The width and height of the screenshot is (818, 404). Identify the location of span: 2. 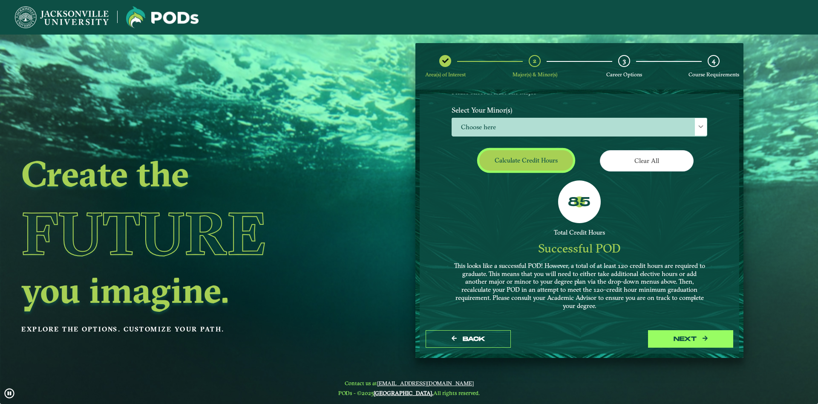
(535, 61).